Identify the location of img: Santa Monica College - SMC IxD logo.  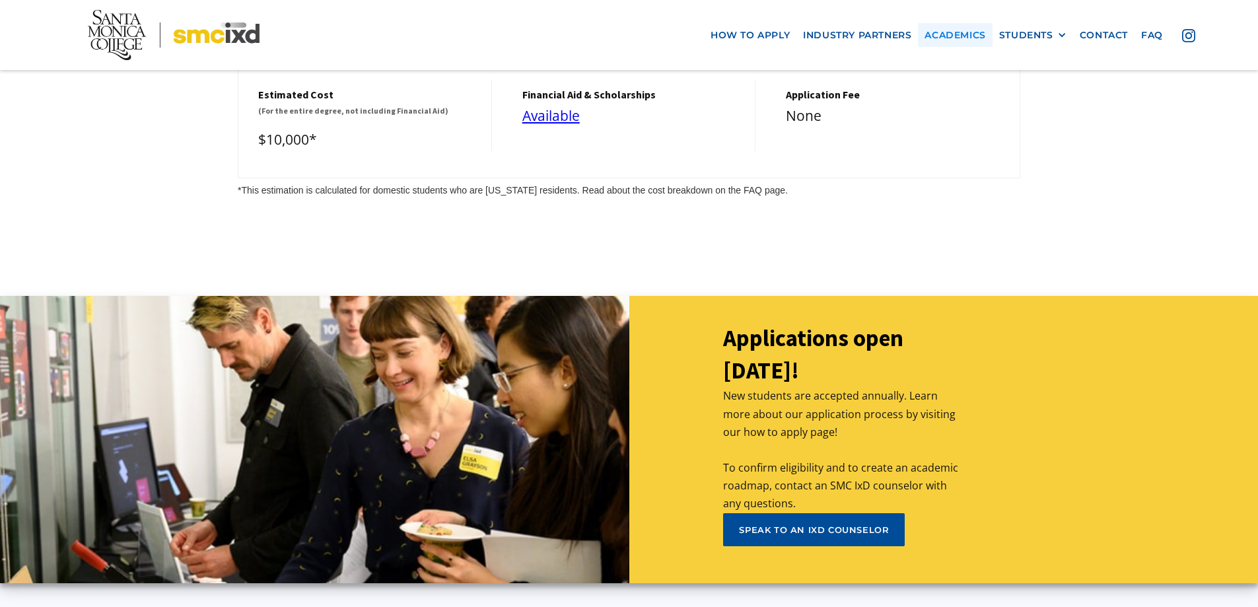
(174, 35).